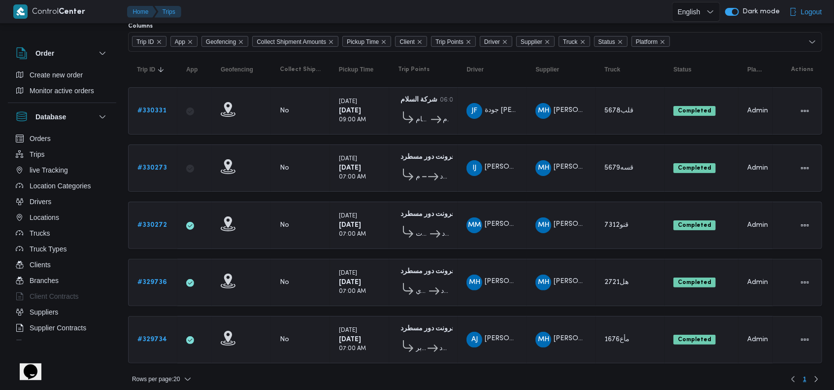 This screenshot has height=390, width=834. Describe the element at coordinates (547, 42) in the screenshot. I see `button: Remove Supplier from selection in this group` at that location.